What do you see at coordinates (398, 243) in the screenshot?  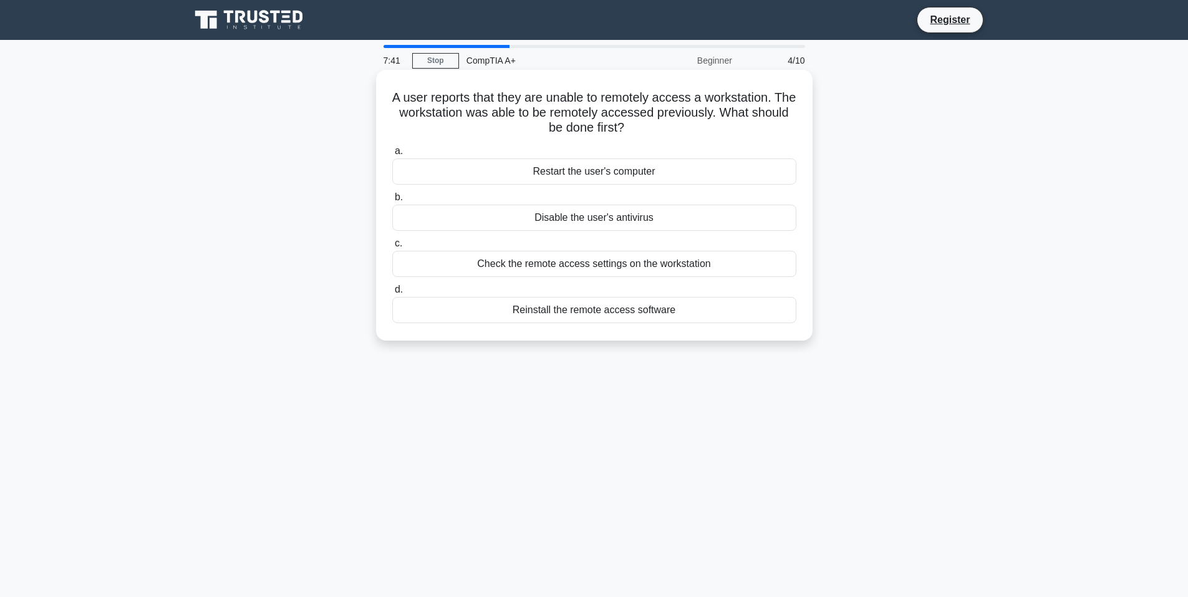 I see `span: c.` at bounding box center [398, 243].